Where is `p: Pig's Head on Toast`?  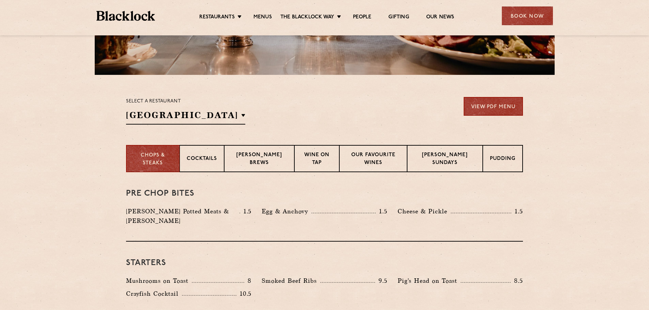 p: Pig's Head on Toast is located at coordinates (429, 281).